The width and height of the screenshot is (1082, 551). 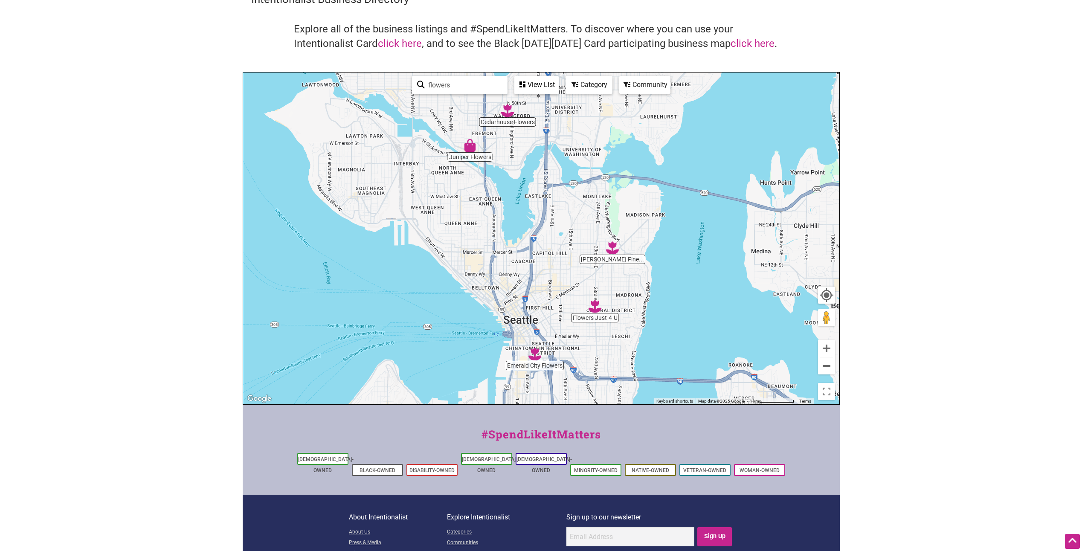 What do you see at coordinates (631, 537) in the screenshot?
I see `input: Email Address` at bounding box center [631, 537].